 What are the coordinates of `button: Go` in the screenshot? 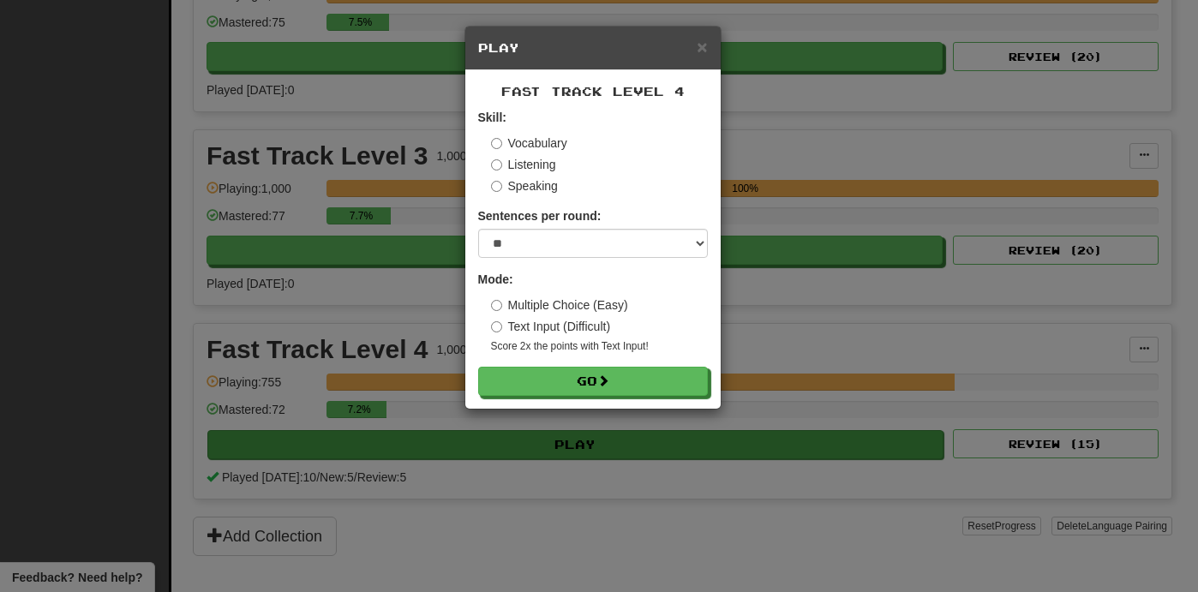 It's located at (593, 381).